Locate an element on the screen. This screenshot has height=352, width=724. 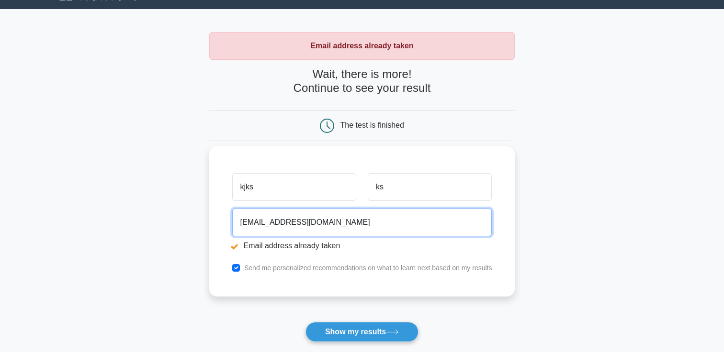
input: Last name is located at coordinates (429, 187).